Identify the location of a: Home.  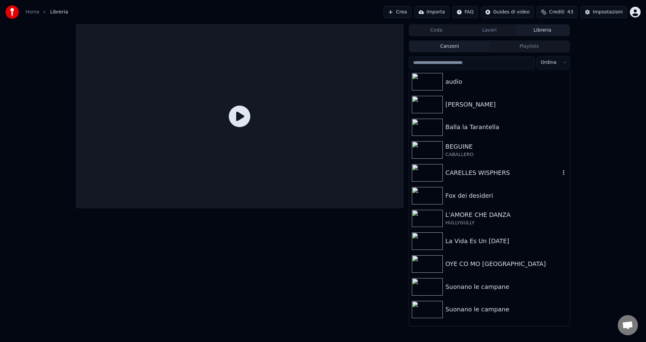
(32, 12).